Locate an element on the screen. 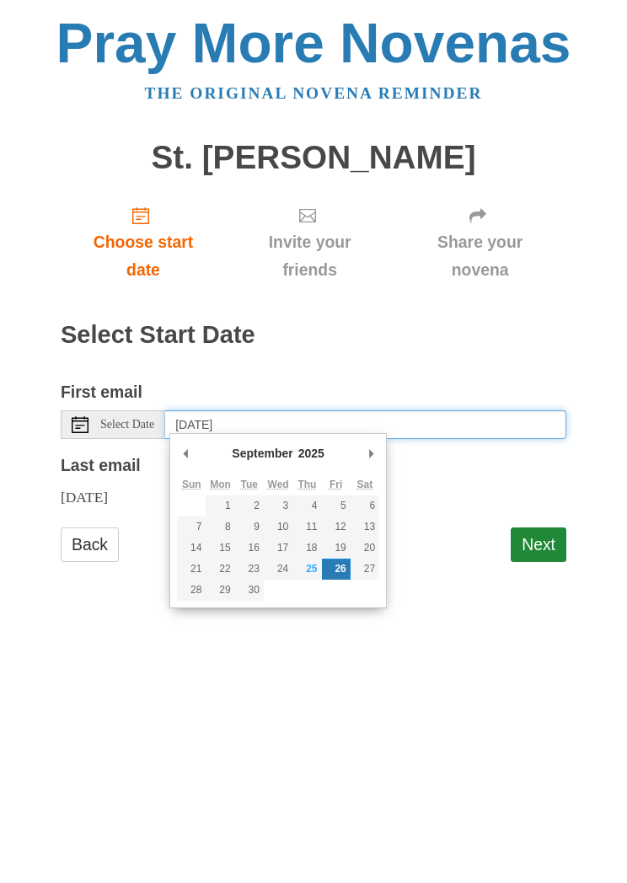  button: 10 is located at coordinates (278, 527).